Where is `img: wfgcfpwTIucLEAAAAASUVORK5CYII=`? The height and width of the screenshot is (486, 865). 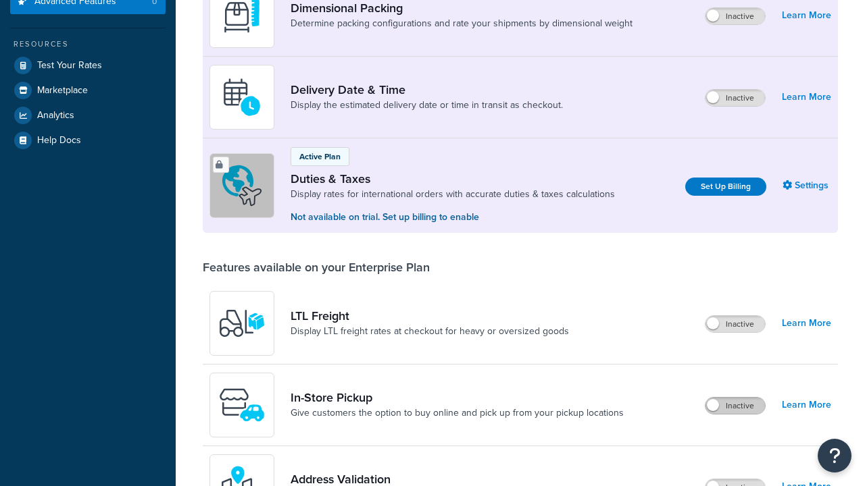
img: wfgcfpwTIucLEAAAAASUVORK5CYII= is located at coordinates (242, 405).